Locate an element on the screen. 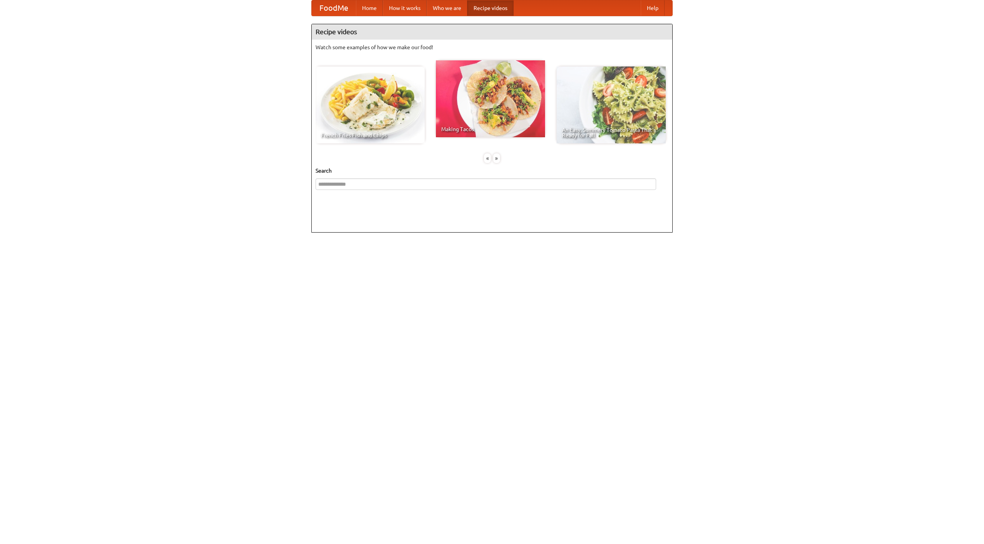 The width and height of the screenshot is (984, 544). a: Who we are is located at coordinates (447, 8).